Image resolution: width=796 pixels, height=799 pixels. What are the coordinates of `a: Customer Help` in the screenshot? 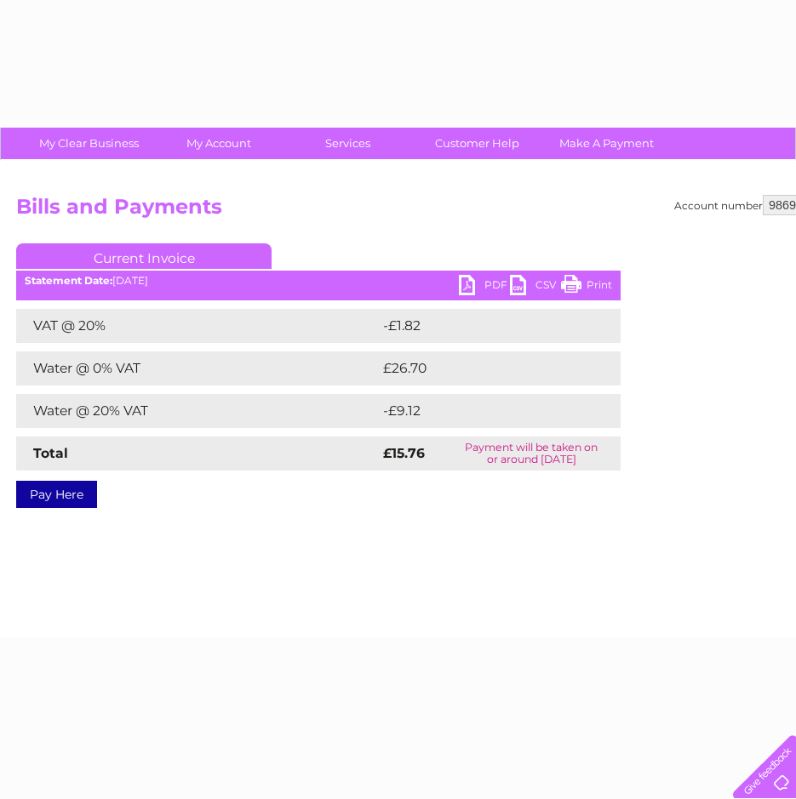 It's located at (477, 143).